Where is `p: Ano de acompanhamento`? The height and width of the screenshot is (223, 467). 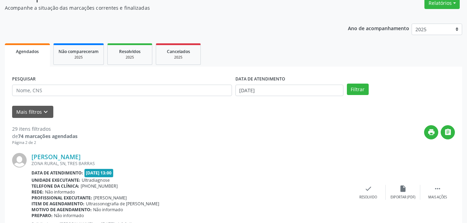
p: Ano de acompanhamento is located at coordinates (379, 28).